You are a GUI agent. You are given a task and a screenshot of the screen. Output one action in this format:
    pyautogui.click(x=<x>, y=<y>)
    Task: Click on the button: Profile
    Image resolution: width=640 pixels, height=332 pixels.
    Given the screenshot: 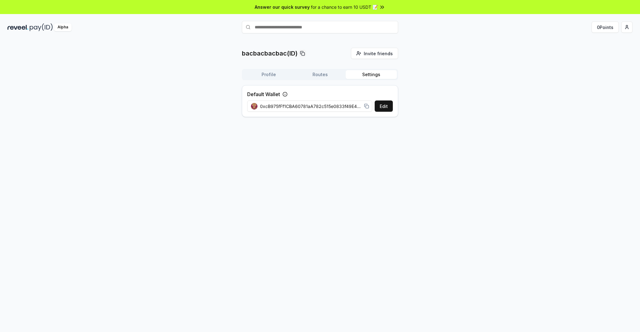 What is the action you would take?
    pyautogui.click(x=269, y=75)
    